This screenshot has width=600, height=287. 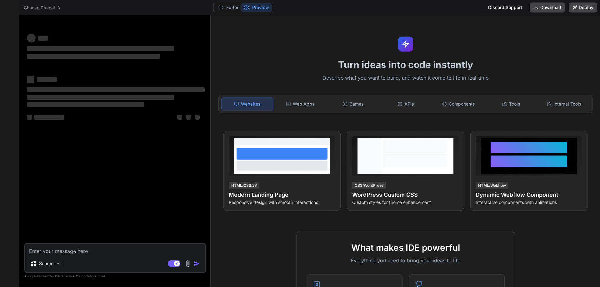 I want to click on div: HTML/CSS/JS, so click(x=244, y=186).